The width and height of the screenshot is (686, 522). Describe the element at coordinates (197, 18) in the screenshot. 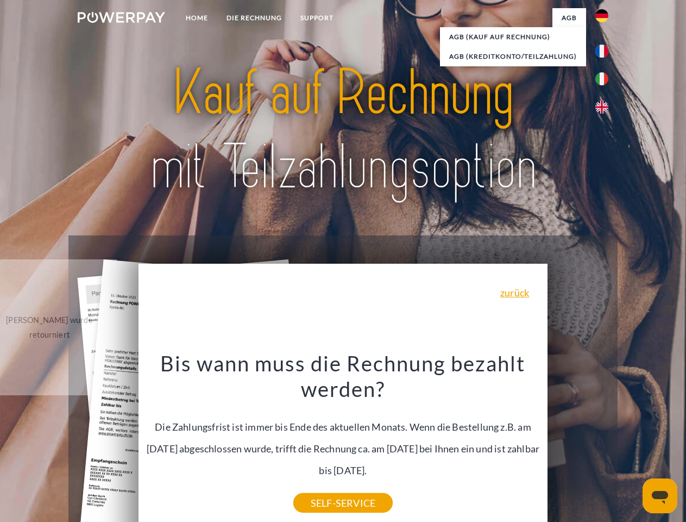

I see `a: Home` at that location.